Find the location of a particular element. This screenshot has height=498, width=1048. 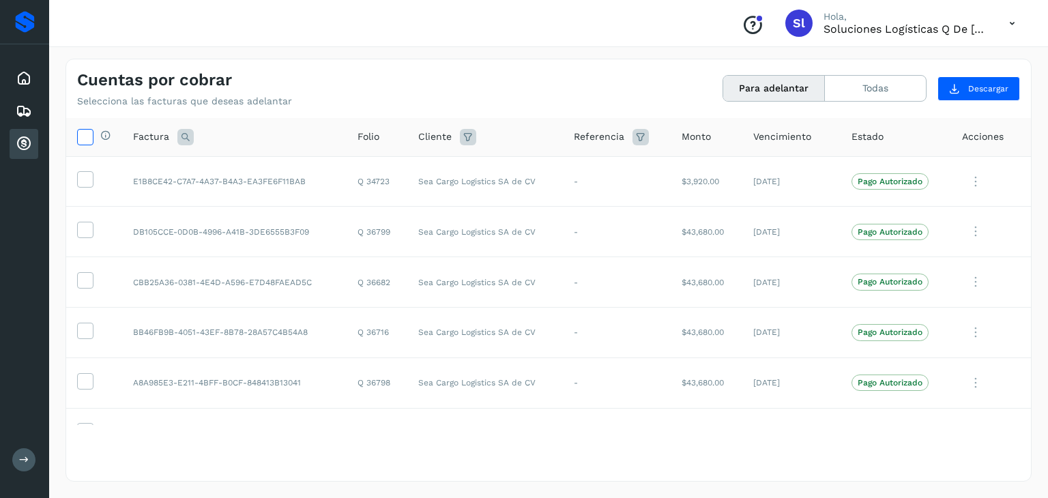

span: Descargar is located at coordinates (988, 89).